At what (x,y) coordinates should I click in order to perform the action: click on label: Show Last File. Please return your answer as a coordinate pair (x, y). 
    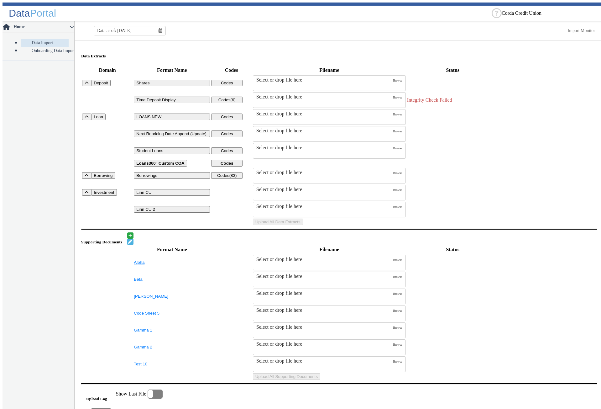
    Looking at the image, I should click on (139, 394).